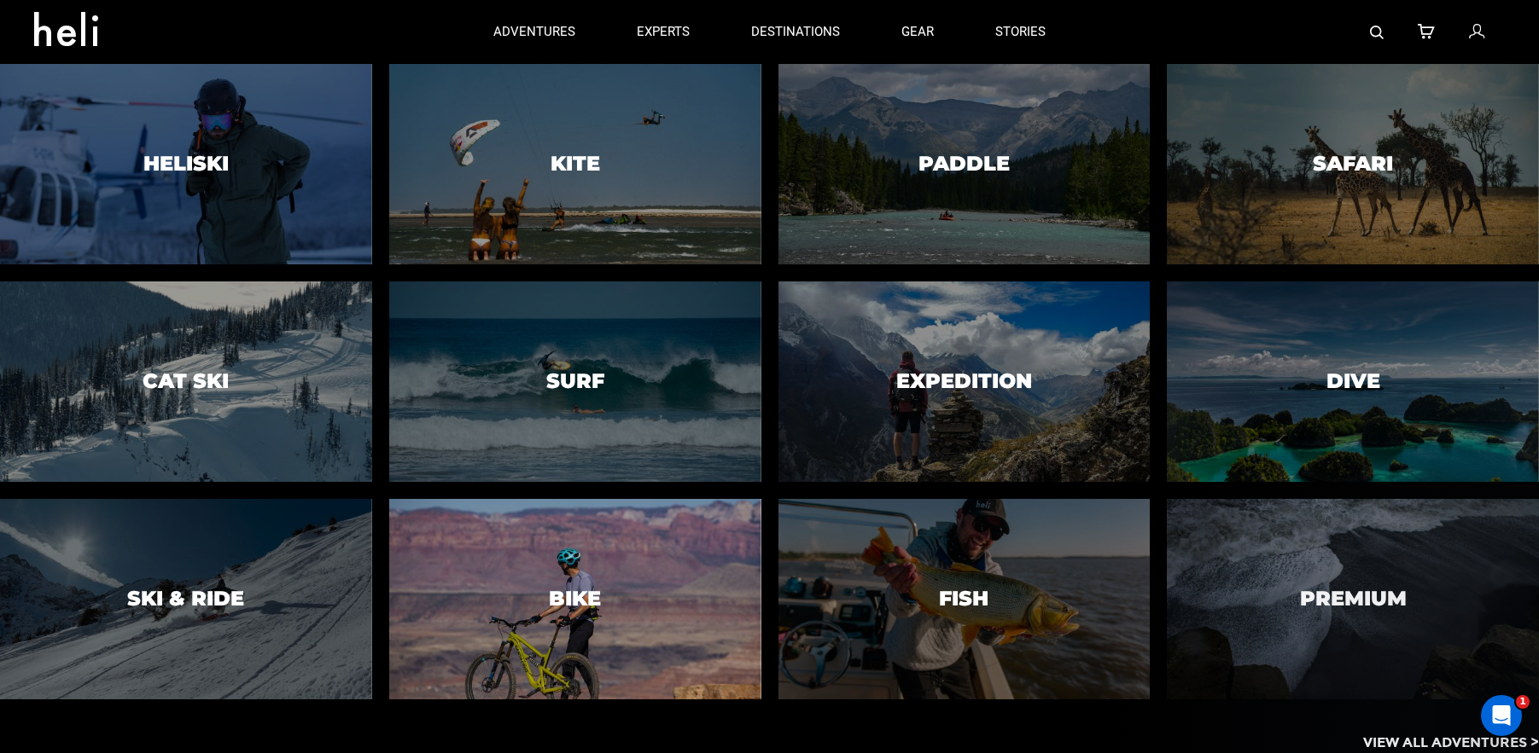 The height and width of the screenshot is (753, 1539). I want to click on img: search-bar-icon.svg, so click(1376, 32).